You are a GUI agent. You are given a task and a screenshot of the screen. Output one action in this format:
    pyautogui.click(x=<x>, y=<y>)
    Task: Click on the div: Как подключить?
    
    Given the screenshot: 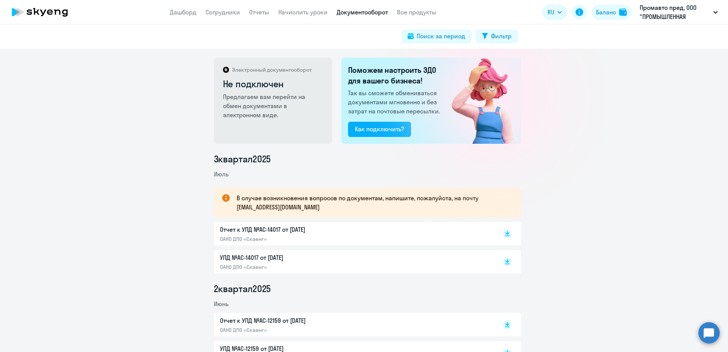 What is the action you would take?
    pyautogui.click(x=379, y=129)
    